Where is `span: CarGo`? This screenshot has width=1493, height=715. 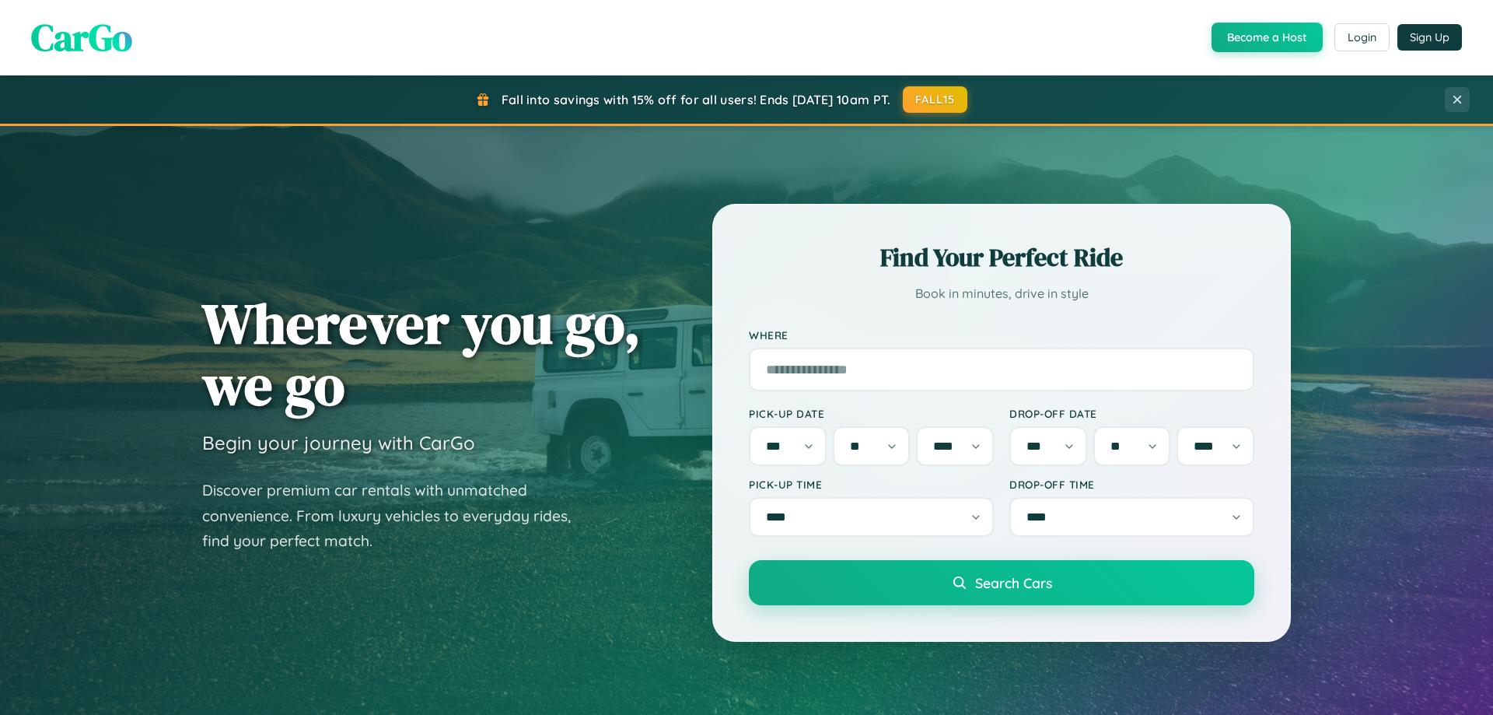
span: CarGo is located at coordinates (82, 37).